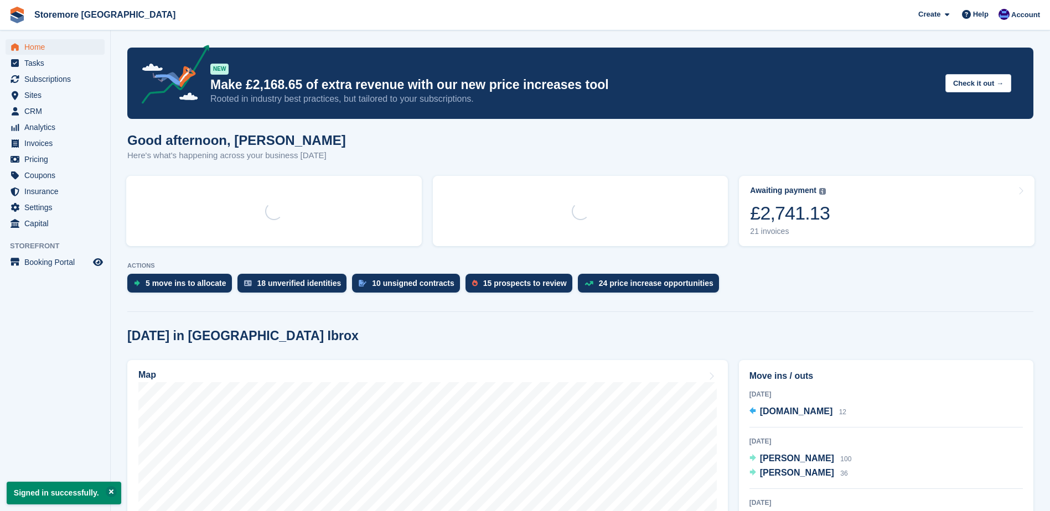 The height and width of the screenshot is (511, 1050). What do you see at coordinates (573, 85) in the screenshot?
I see `p: Make £2,168.65 of extra revenue with our new price increases tool` at bounding box center [573, 85].